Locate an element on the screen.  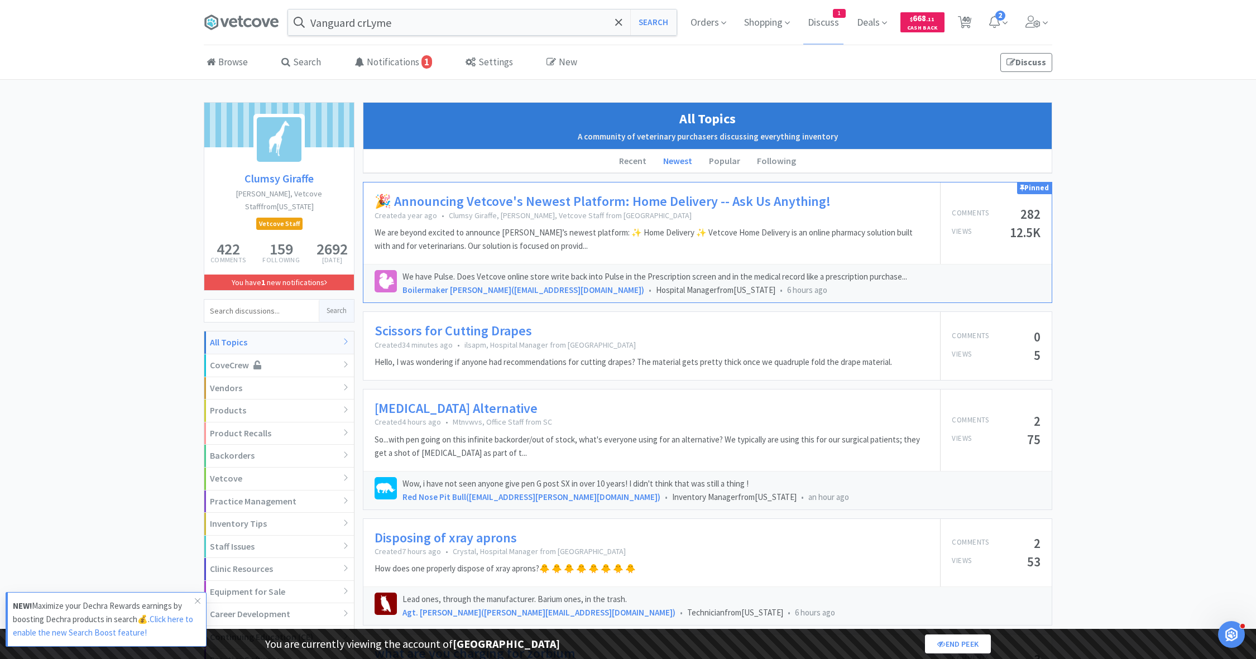
a: 🎉 Announcing Vetcove's Newest Platform: Home Delivery -- Ask Us Anything! is located at coordinates (602, 202).